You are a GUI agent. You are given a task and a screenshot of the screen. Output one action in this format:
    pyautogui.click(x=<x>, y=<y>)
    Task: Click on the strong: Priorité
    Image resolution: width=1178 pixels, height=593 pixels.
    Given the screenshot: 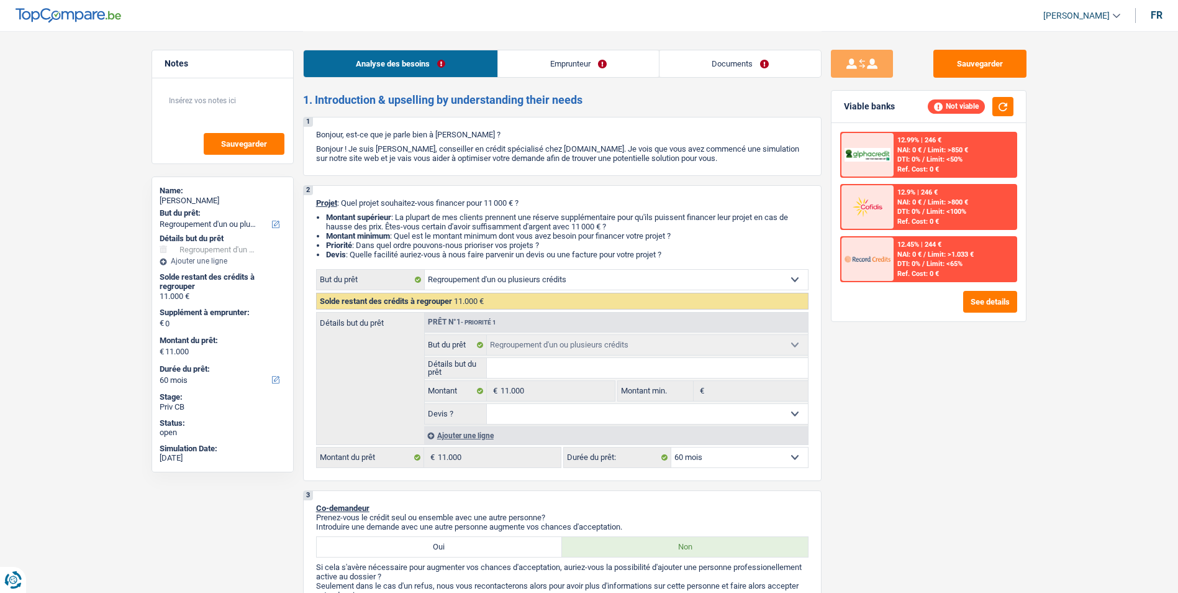 What is the action you would take?
    pyautogui.click(x=339, y=245)
    